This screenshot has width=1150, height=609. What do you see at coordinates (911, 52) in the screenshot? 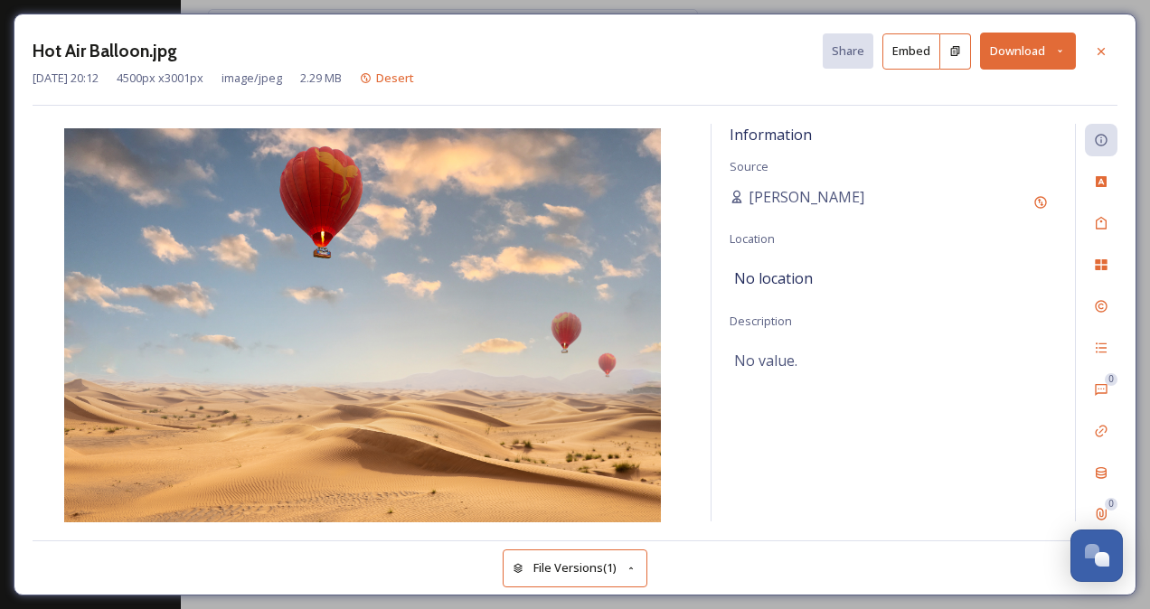
I see `button: Embed` at bounding box center [911, 52].